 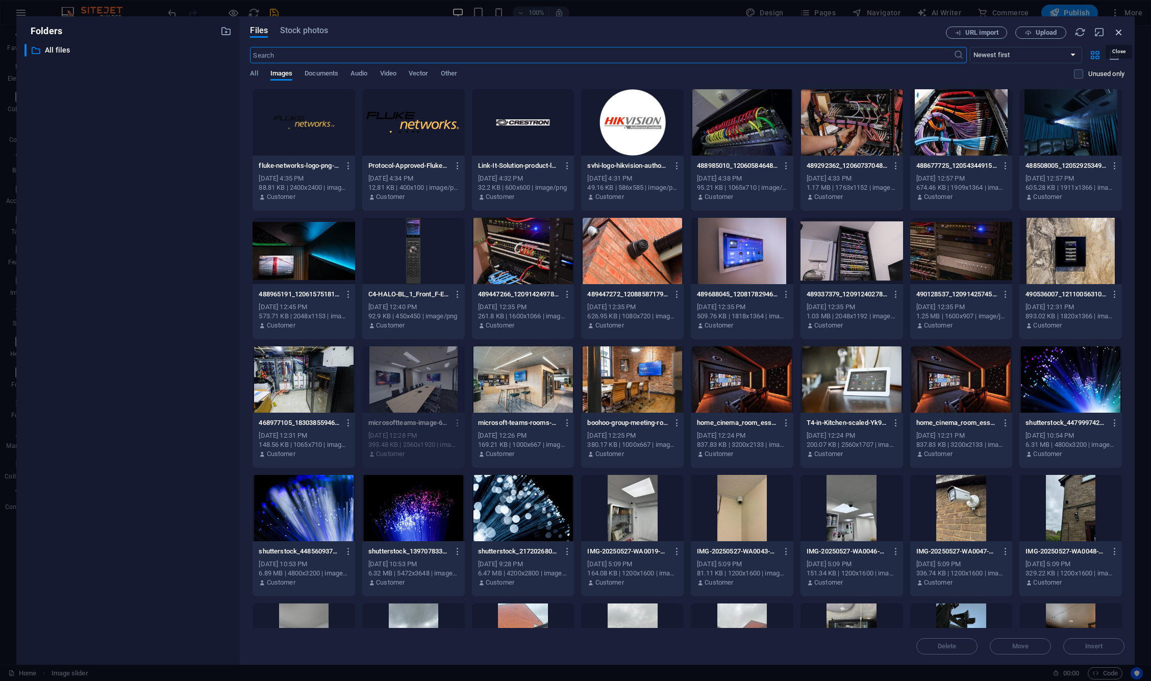 What do you see at coordinates (957, 294) in the screenshot?
I see `p: 490128537_1209142574548165_2607564874547598247_n-uei99YyEE1j5075buinKGg.jpg` at bounding box center [957, 294].